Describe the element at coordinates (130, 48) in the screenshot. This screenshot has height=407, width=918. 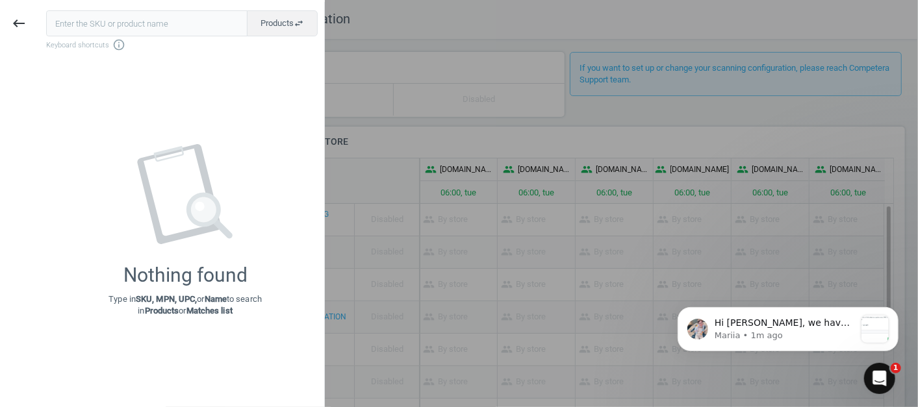
I see `div: message notification from Mariia, 1m ago. Hi Milena, we have reviewed your request. Currently, th...` at that location.